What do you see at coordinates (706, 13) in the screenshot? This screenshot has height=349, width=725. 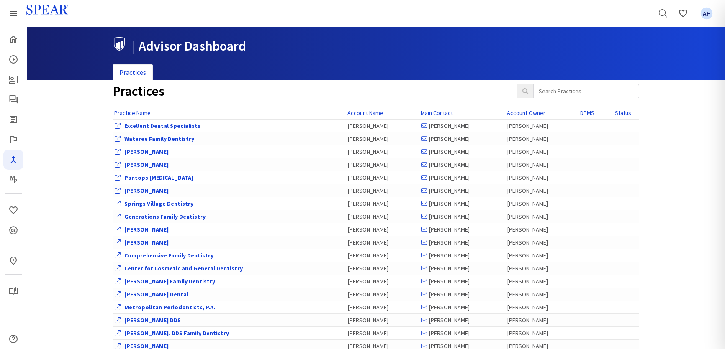 I see `span: AH` at bounding box center [706, 13].